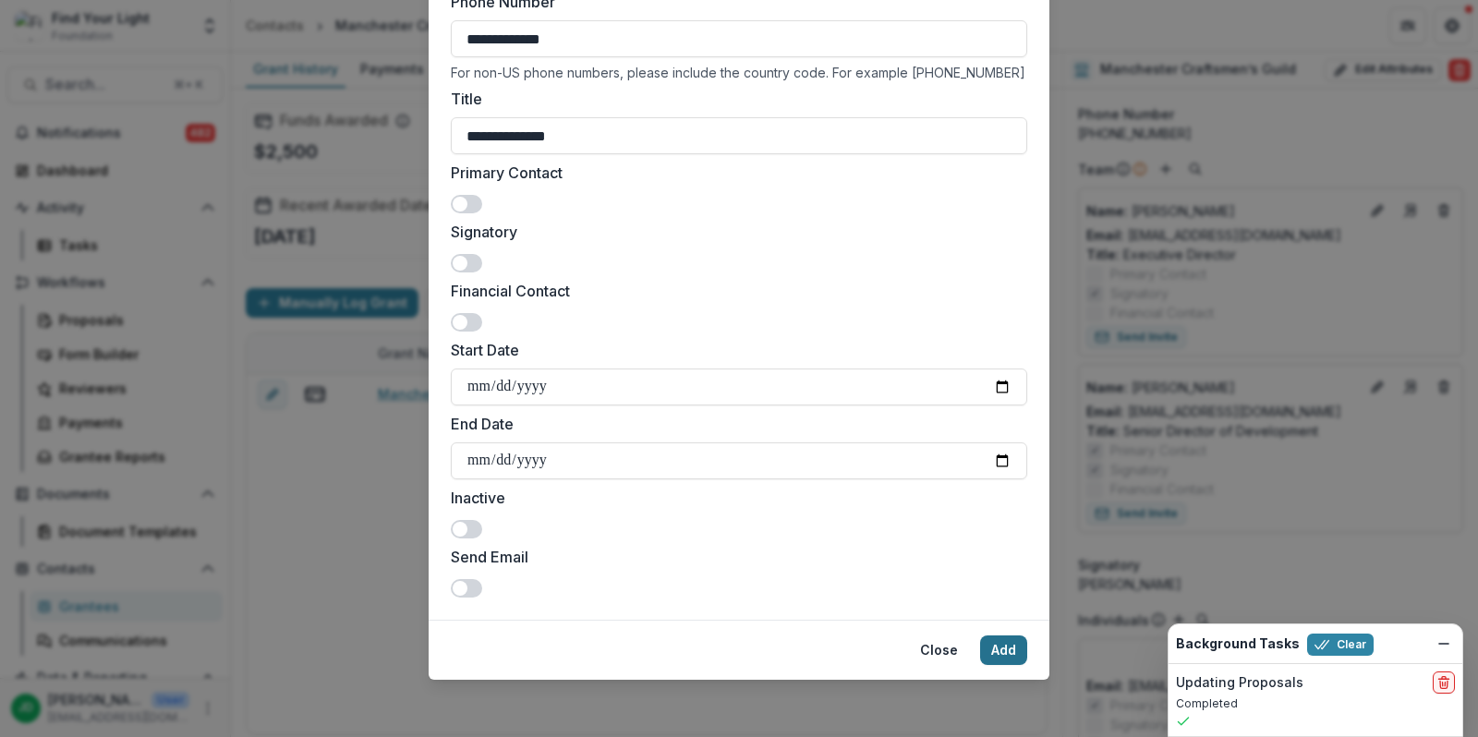  Describe the element at coordinates (1240, 683) in the screenshot. I see `h2: Updating Proposals` at that location.